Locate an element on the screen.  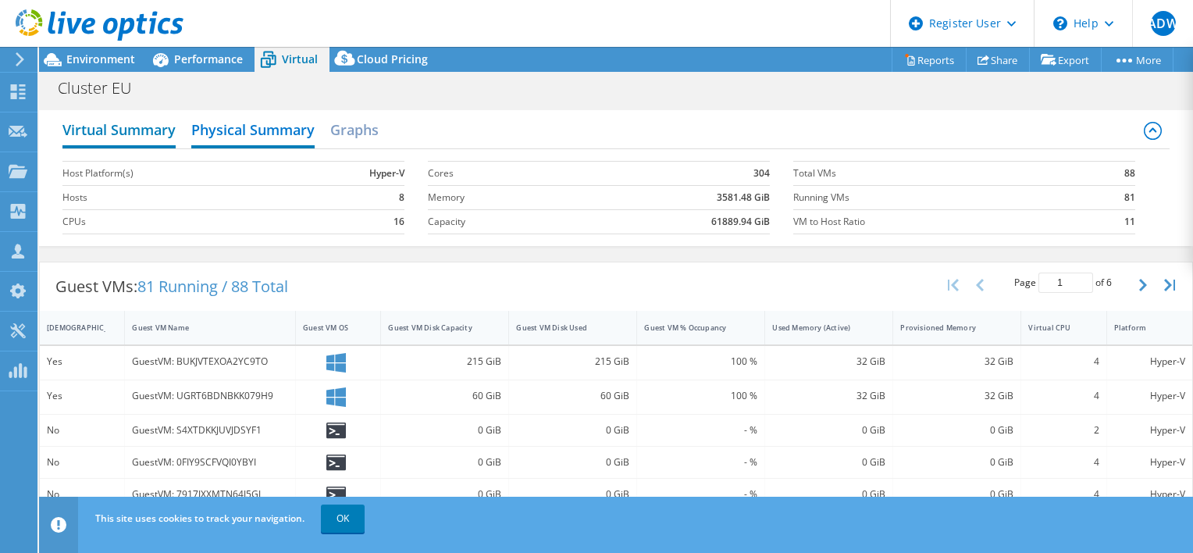
div: Guest VM % Occupancy is located at coordinates (691, 327).